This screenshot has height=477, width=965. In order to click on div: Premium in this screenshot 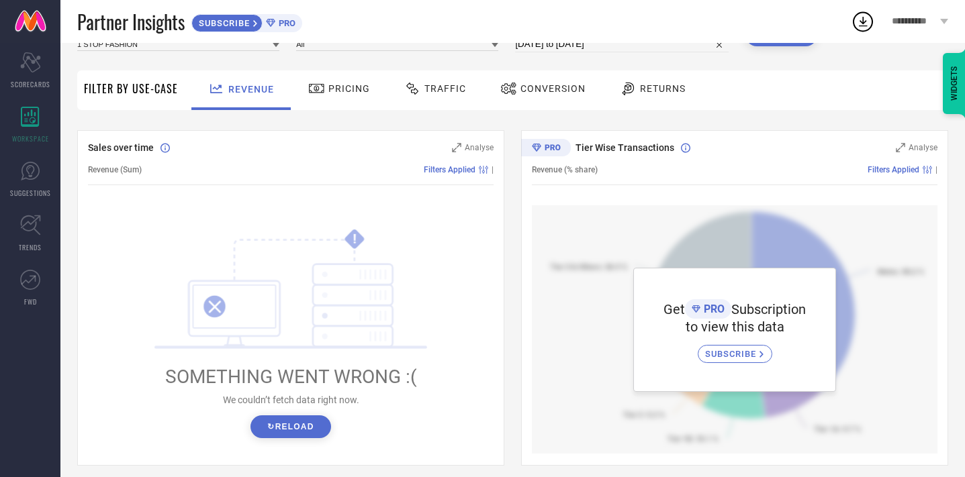, I will do `click(546, 149)`.